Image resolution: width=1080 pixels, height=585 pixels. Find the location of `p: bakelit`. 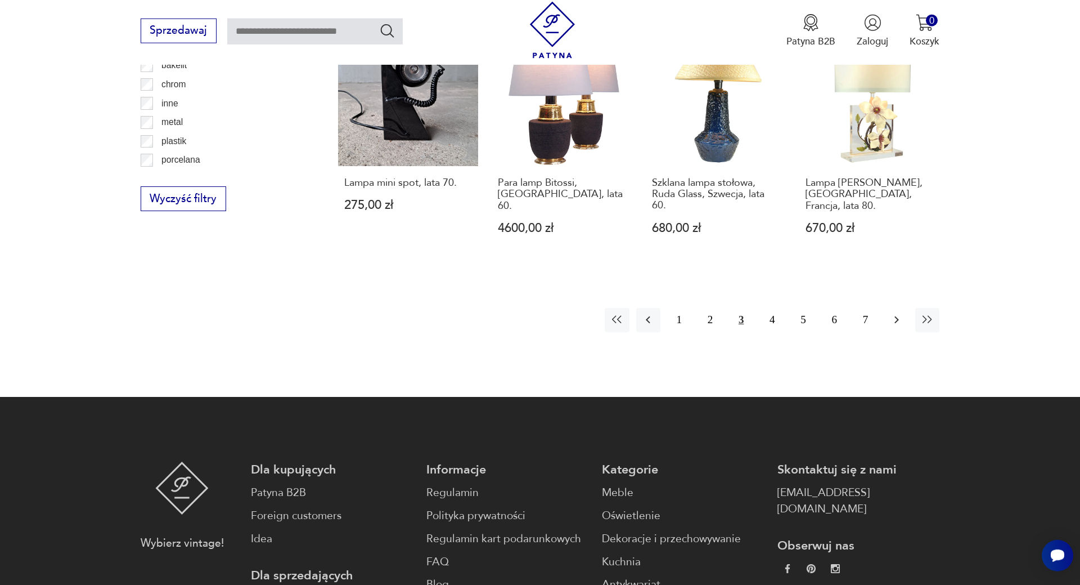

p: bakelit is located at coordinates (174, 65).